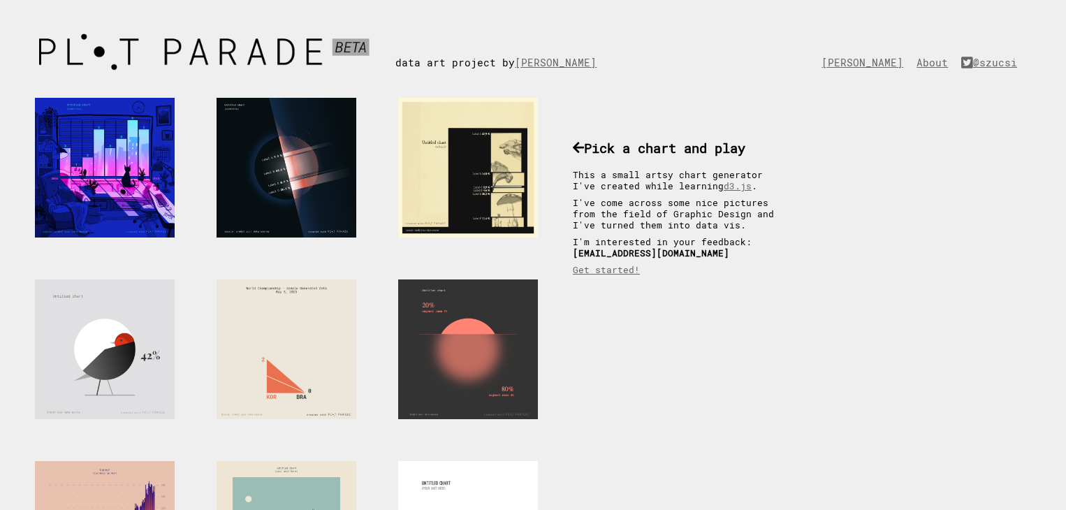 This screenshot has height=510, width=1066. Describe the element at coordinates (681, 214) in the screenshot. I see `p: I've come across some nice pictures from the field of Graphic Design and I've turned them into da...` at that location.